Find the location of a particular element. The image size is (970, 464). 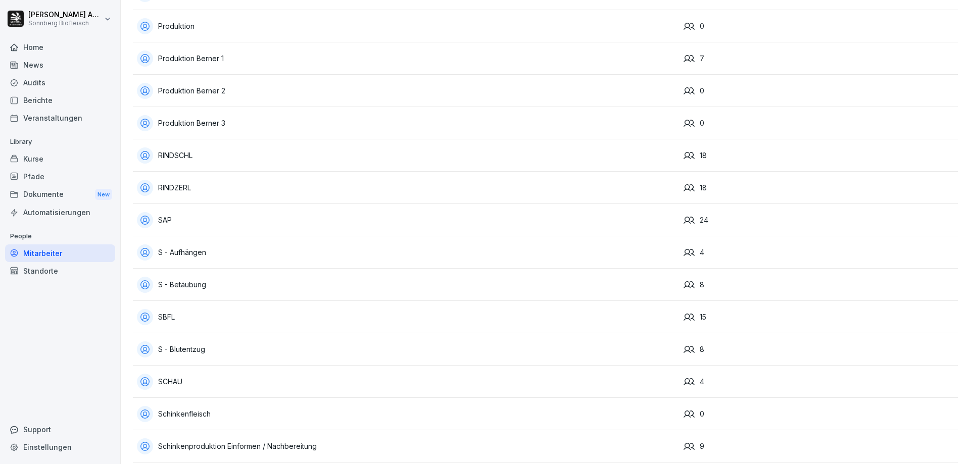

a: Mitarbeiter is located at coordinates (60, 253).